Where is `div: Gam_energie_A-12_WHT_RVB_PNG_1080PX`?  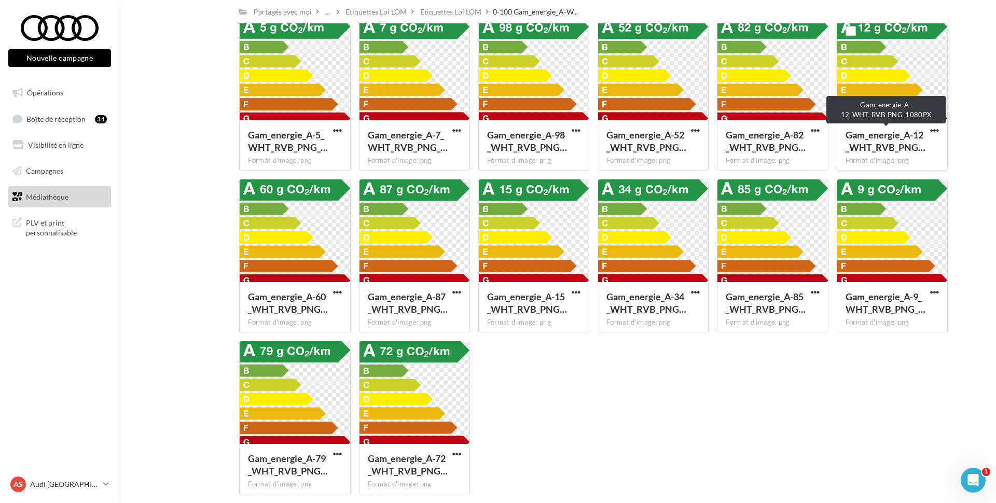
div: Gam_energie_A-12_WHT_RVB_PNG_1080PX is located at coordinates (886, 109).